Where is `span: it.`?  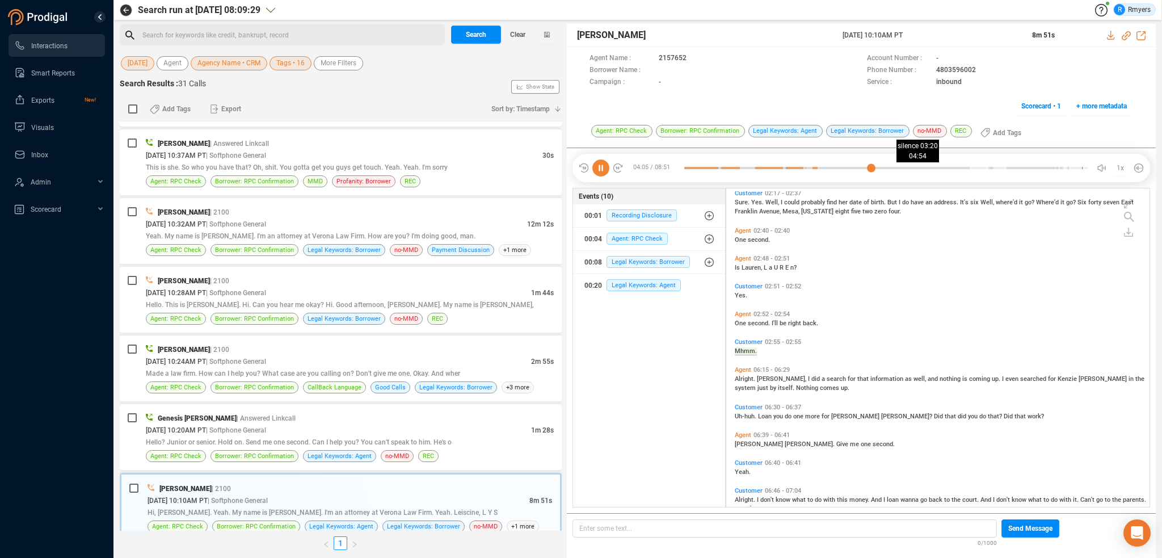 span: it. is located at coordinates (1076, 499).